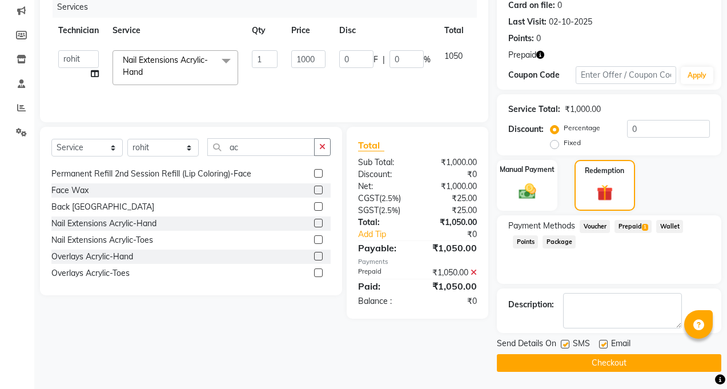 Image resolution: width=727 pixels, height=389 pixels. I want to click on span: 1050, so click(453, 56).